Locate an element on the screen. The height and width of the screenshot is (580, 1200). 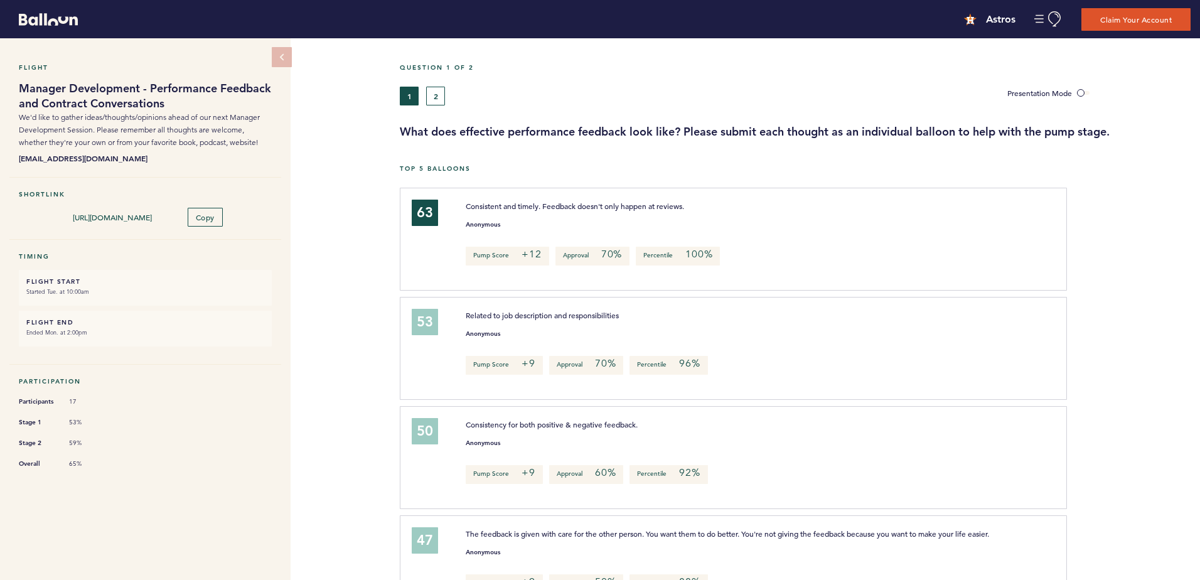
h5: Shortlink is located at coordinates (145, 194).